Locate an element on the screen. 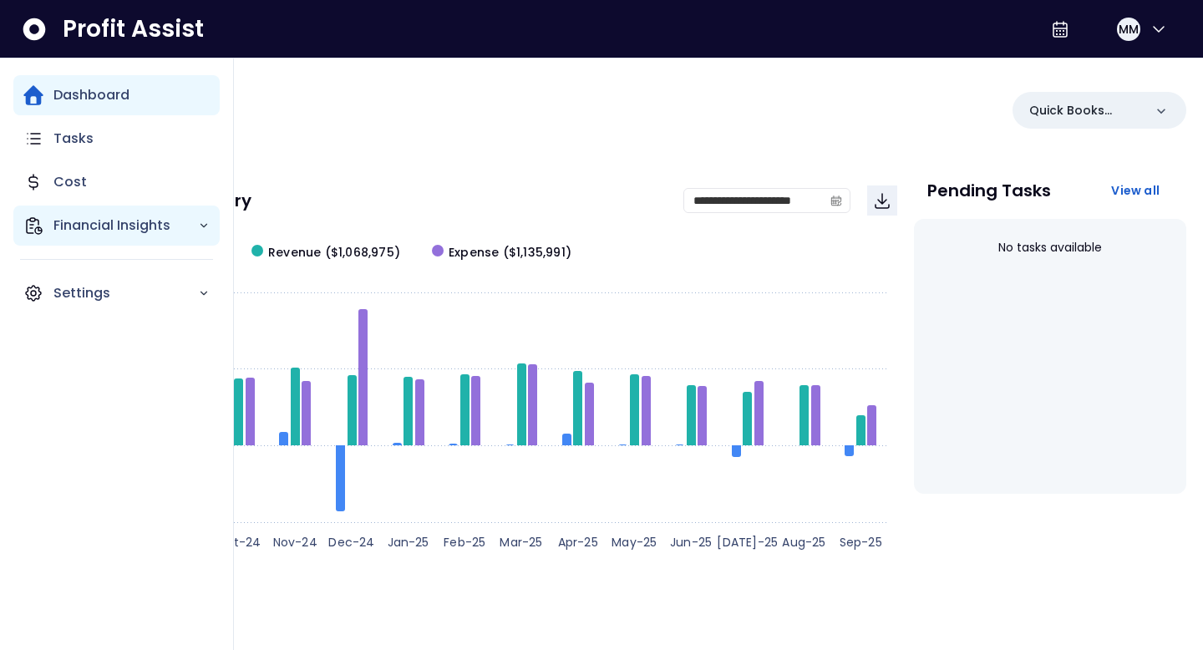  p: Financial Insights is located at coordinates (125, 226).